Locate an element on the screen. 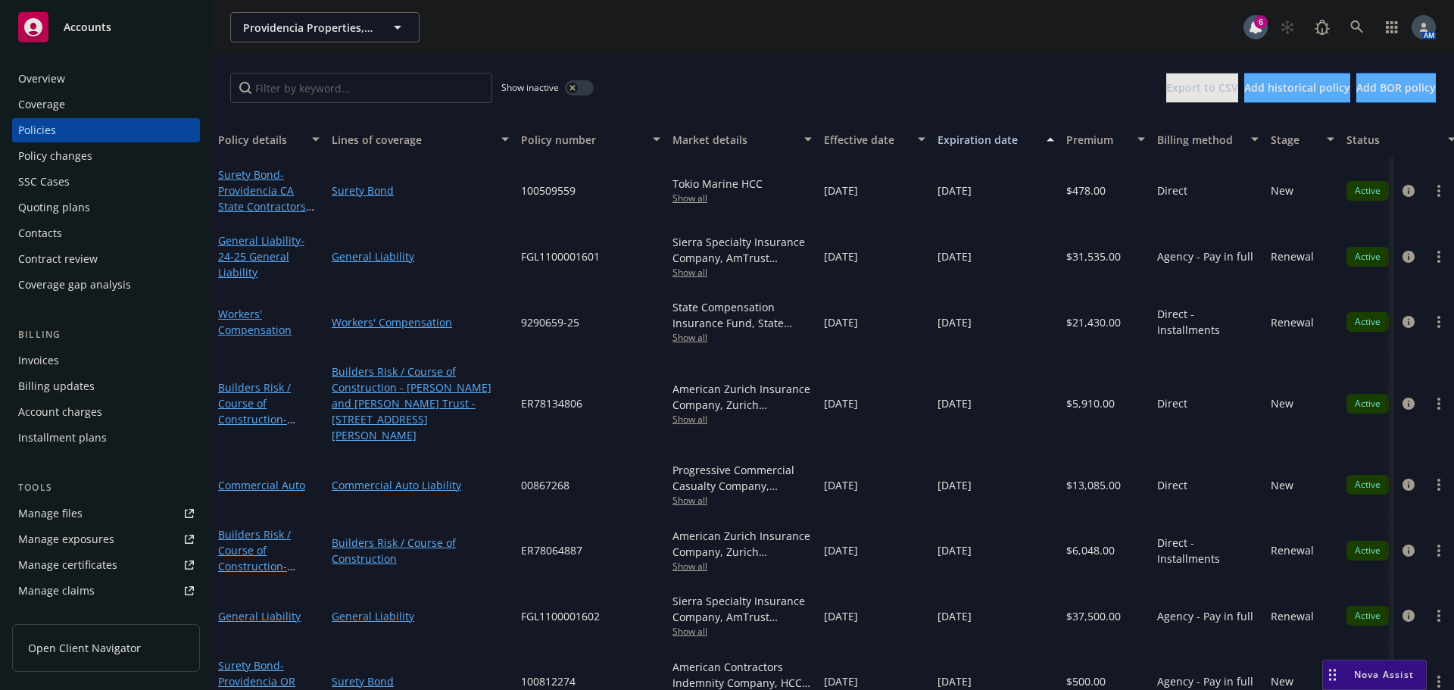  a: Manage claims is located at coordinates (106, 591).